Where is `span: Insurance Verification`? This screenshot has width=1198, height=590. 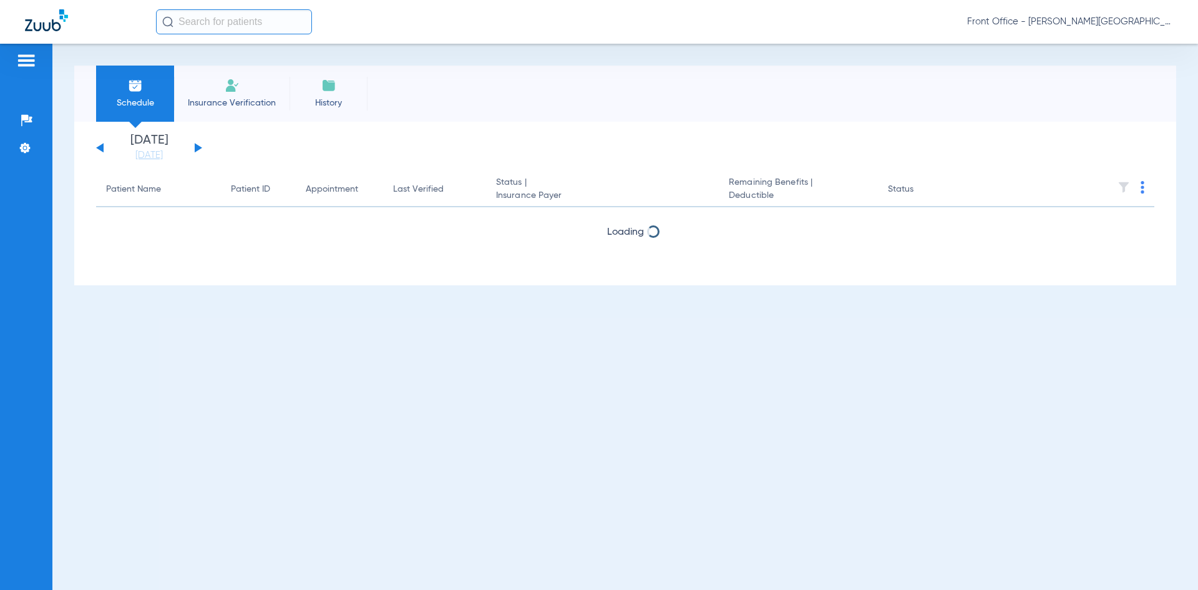 span: Insurance Verification is located at coordinates (231, 103).